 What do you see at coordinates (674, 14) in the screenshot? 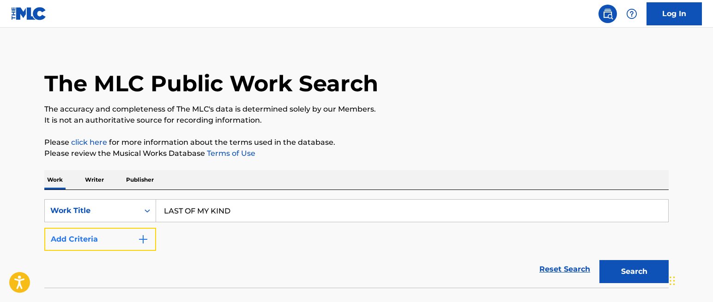
I see `a: Log In` at bounding box center [674, 14].